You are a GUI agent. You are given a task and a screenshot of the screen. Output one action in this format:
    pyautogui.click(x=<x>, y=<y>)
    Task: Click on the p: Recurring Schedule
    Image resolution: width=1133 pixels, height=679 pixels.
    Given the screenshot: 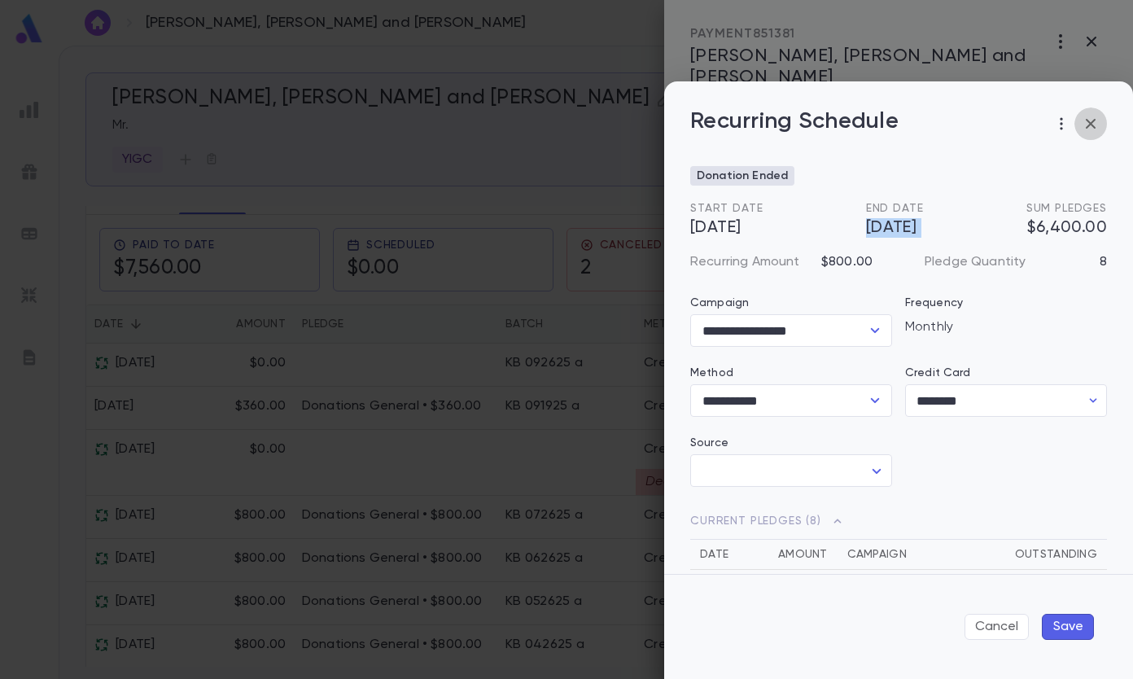 What is the action you would take?
    pyautogui.click(x=794, y=124)
    